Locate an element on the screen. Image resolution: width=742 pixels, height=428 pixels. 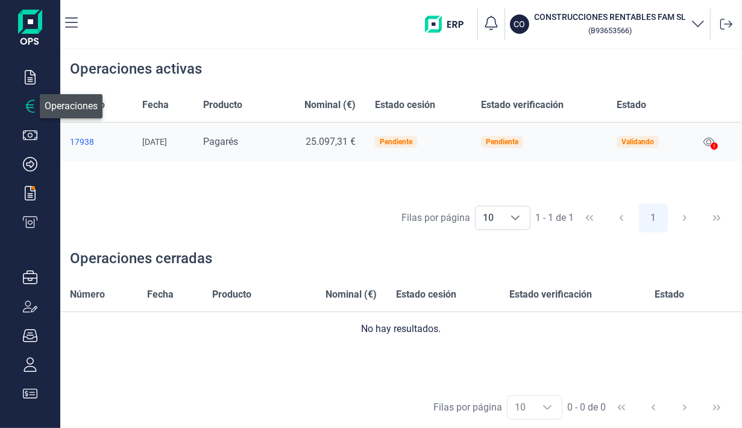
span: 10 is located at coordinates (488, 218).